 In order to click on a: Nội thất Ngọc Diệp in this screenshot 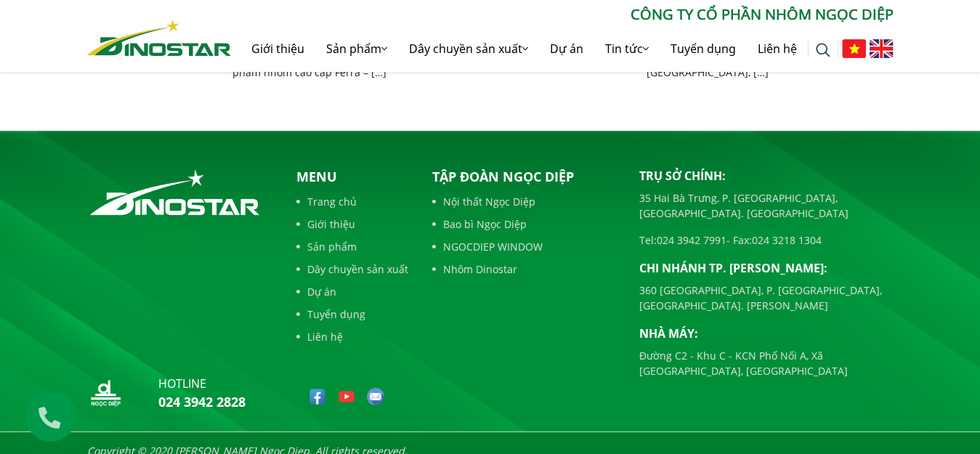, I will do `click(525, 201)`.